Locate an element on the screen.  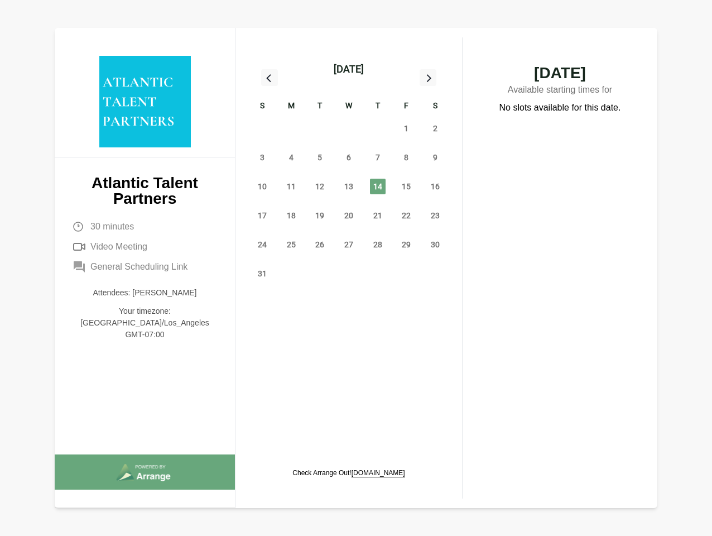
span: General Scheduling Link is located at coordinates (139, 267).